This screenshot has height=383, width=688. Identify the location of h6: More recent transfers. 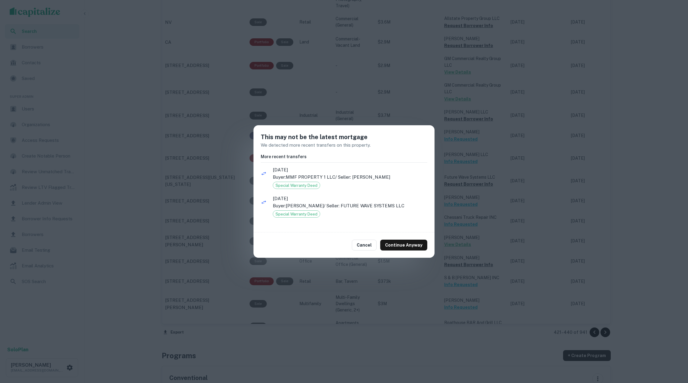
(344, 157).